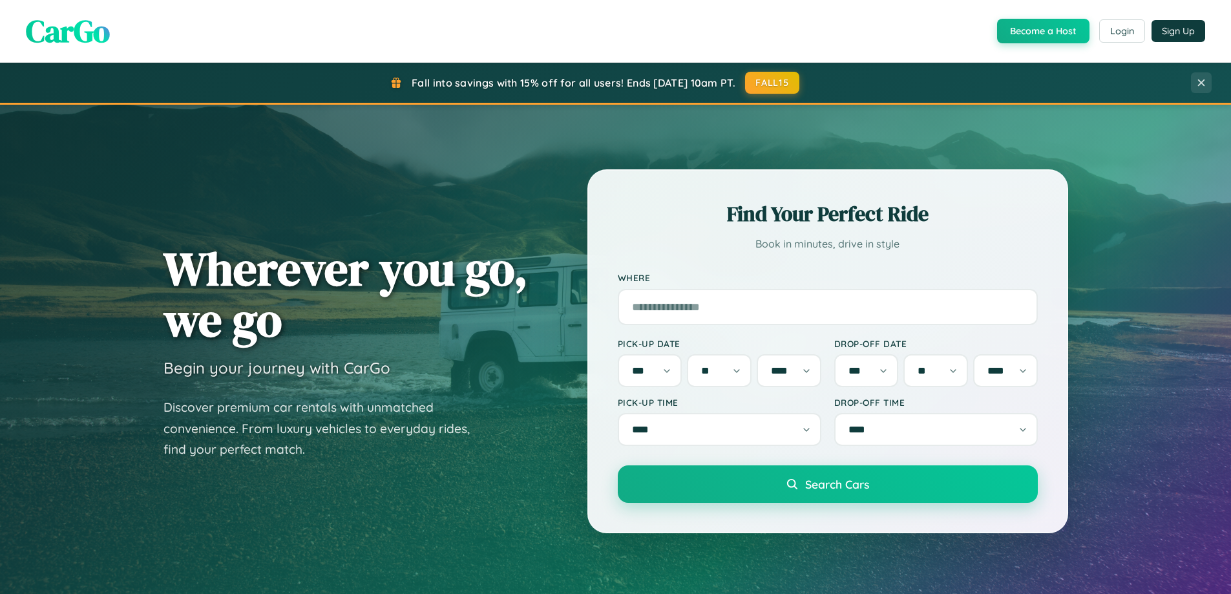 The image size is (1231, 594). What do you see at coordinates (346, 294) in the screenshot?
I see `h1: Wherever you go, we go` at bounding box center [346, 294].